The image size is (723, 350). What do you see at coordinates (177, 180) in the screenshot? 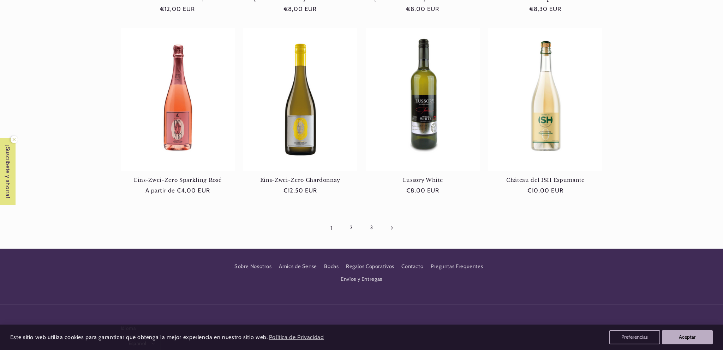
I see `a: Eins-Zwei-Zero Sparkling Rosé` at bounding box center [177, 180].